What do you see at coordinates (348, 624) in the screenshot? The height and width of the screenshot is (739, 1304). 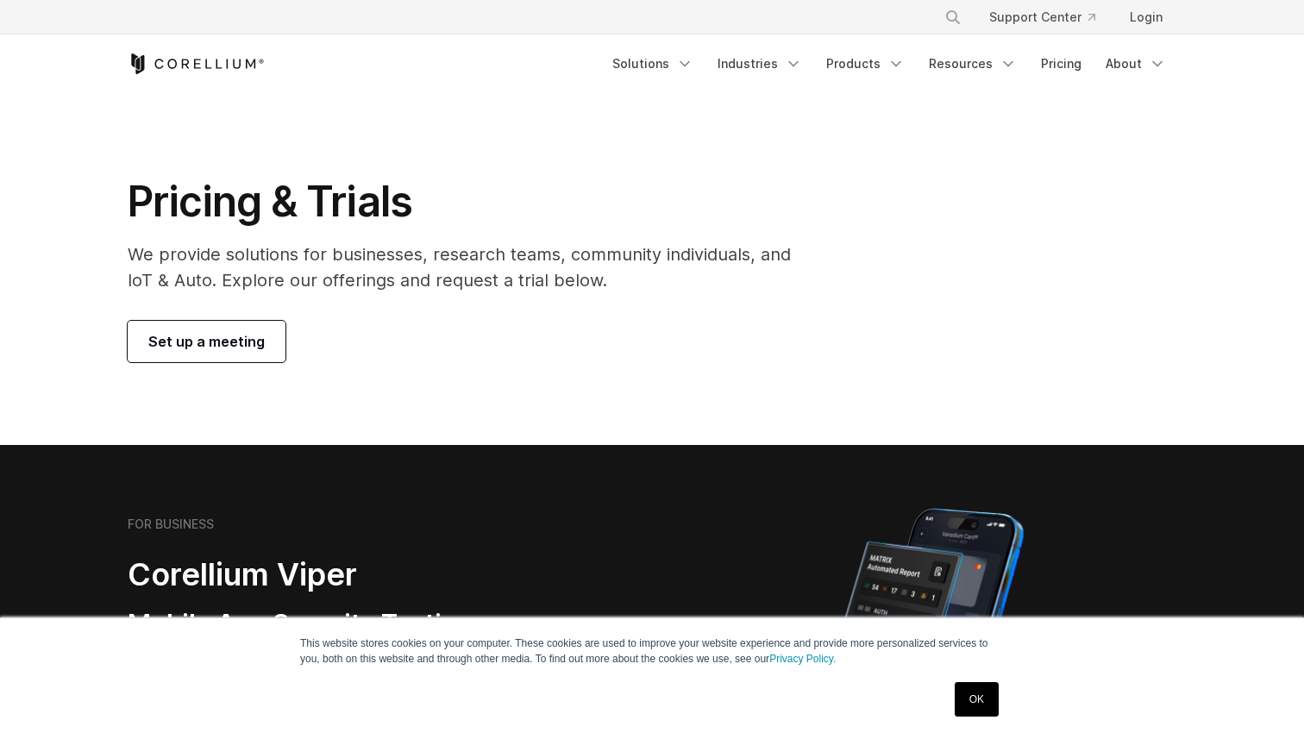 I see `h3: Mobile App Security Testing` at bounding box center [348, 624].